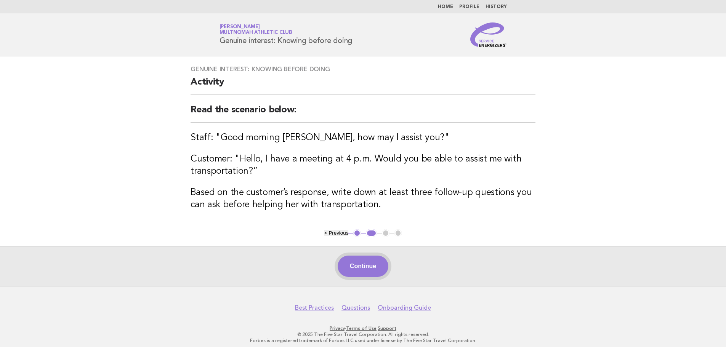 This screenshot has height=347, width=726. What do you see at coordinates (363, 113) in the screenshot?
I see `h2: Read the scenario below:` at bounding box center [363, 113].